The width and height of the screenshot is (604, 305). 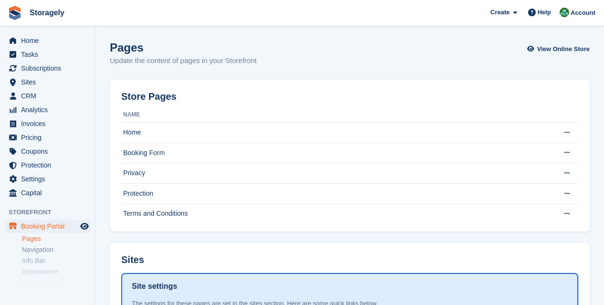 What do you see at coordinates (52, 212) in the screenshot?
I see `span: Storefront` at bounding box center [52, 212].